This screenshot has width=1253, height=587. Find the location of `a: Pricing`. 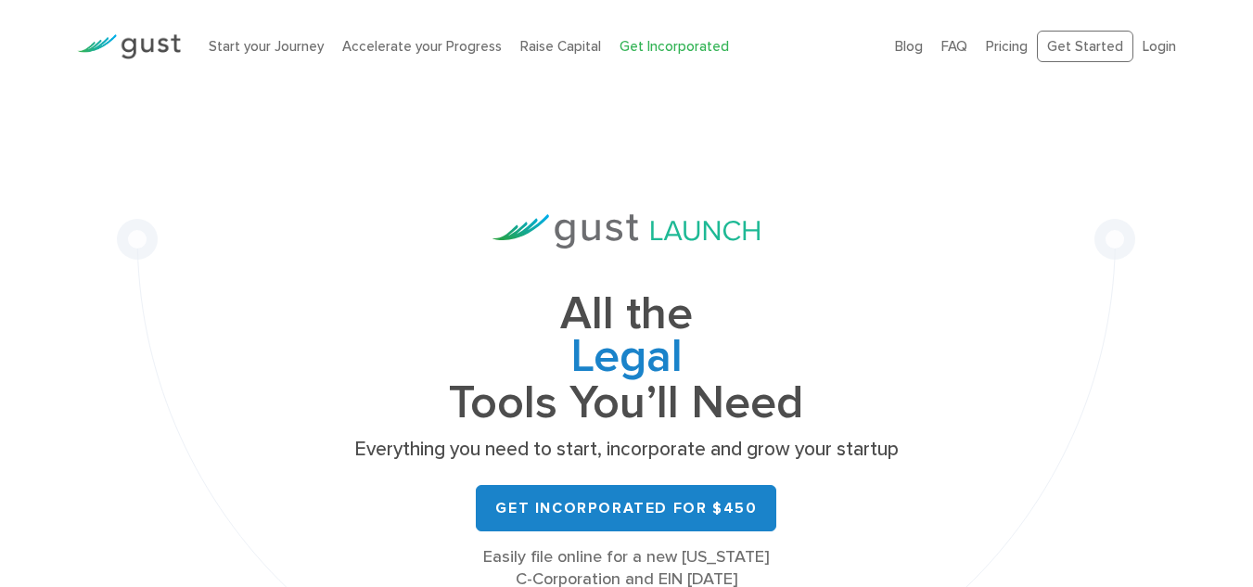

a: Pricing is located at coordinates (1006, 46).